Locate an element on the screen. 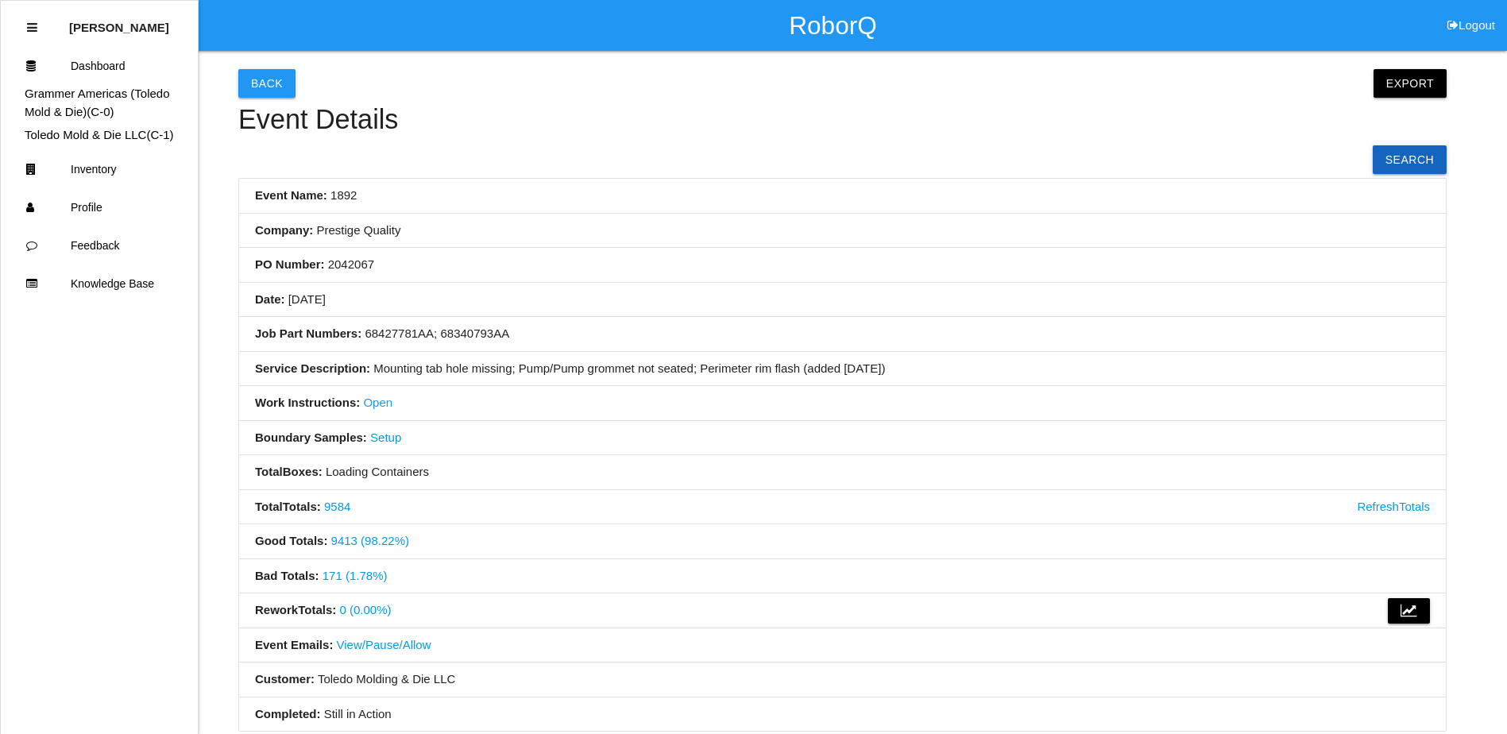 The image size is (1507, 734). b: Event Emails: is located at coordinates (294, 644).